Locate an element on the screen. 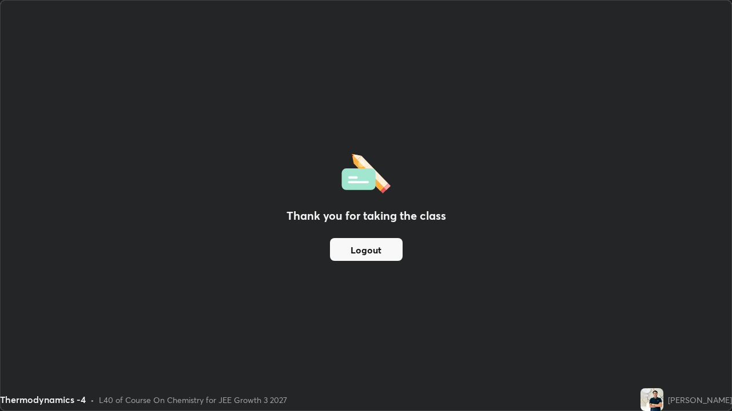  img: offlineFeedback.1438e8b3.svg is located at coordinates (366, 172).